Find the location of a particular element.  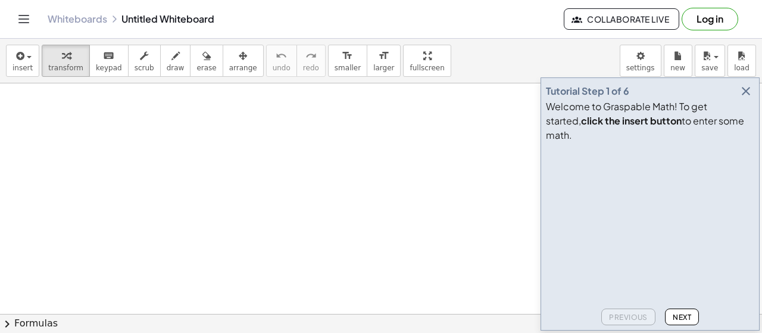

button: save is located at coordinates (709, 61).